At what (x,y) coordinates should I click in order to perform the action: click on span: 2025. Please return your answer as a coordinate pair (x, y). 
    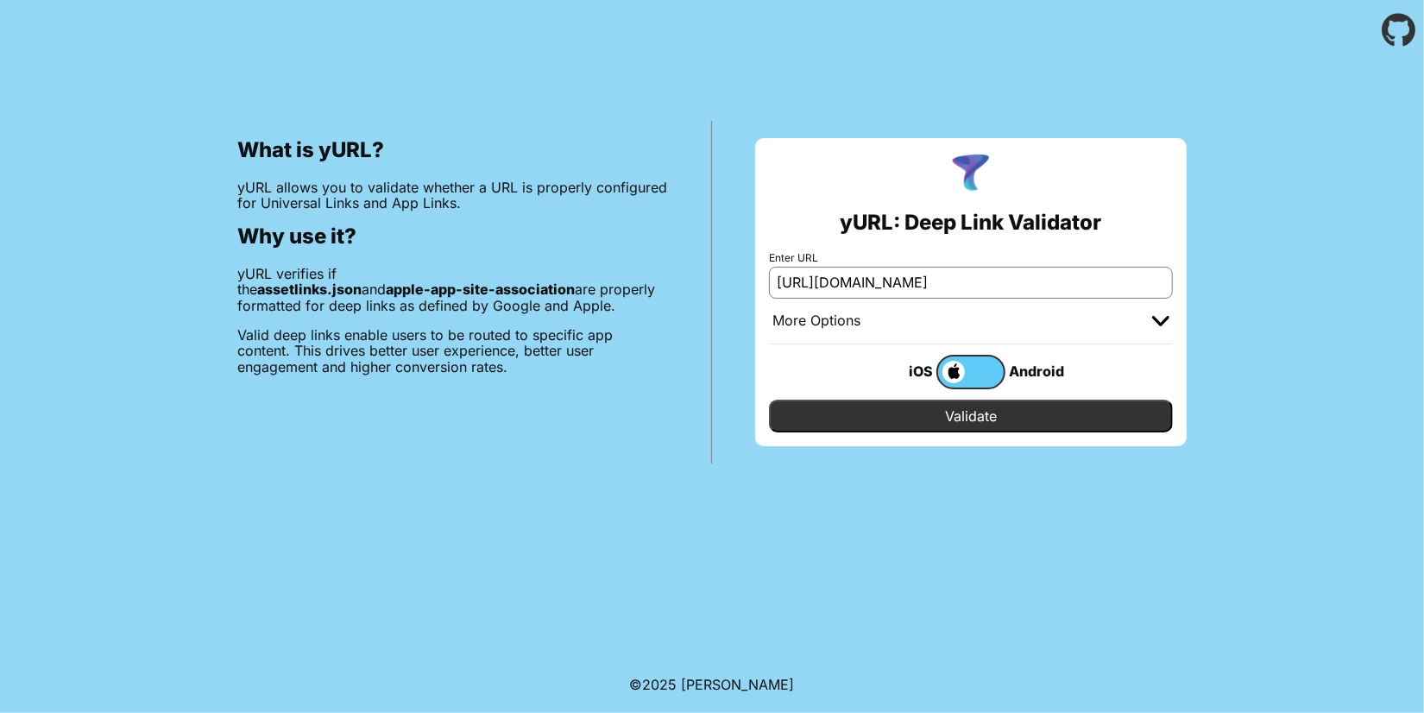
    Looking at the image, I should click on (660, 684).